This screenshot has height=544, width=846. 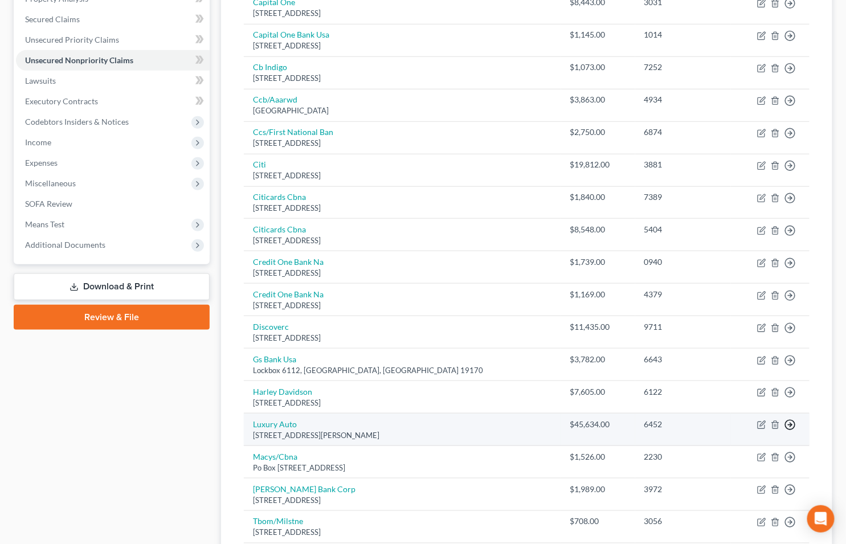 I want to click on div: $45,634.00, so click(x=598, y=424).